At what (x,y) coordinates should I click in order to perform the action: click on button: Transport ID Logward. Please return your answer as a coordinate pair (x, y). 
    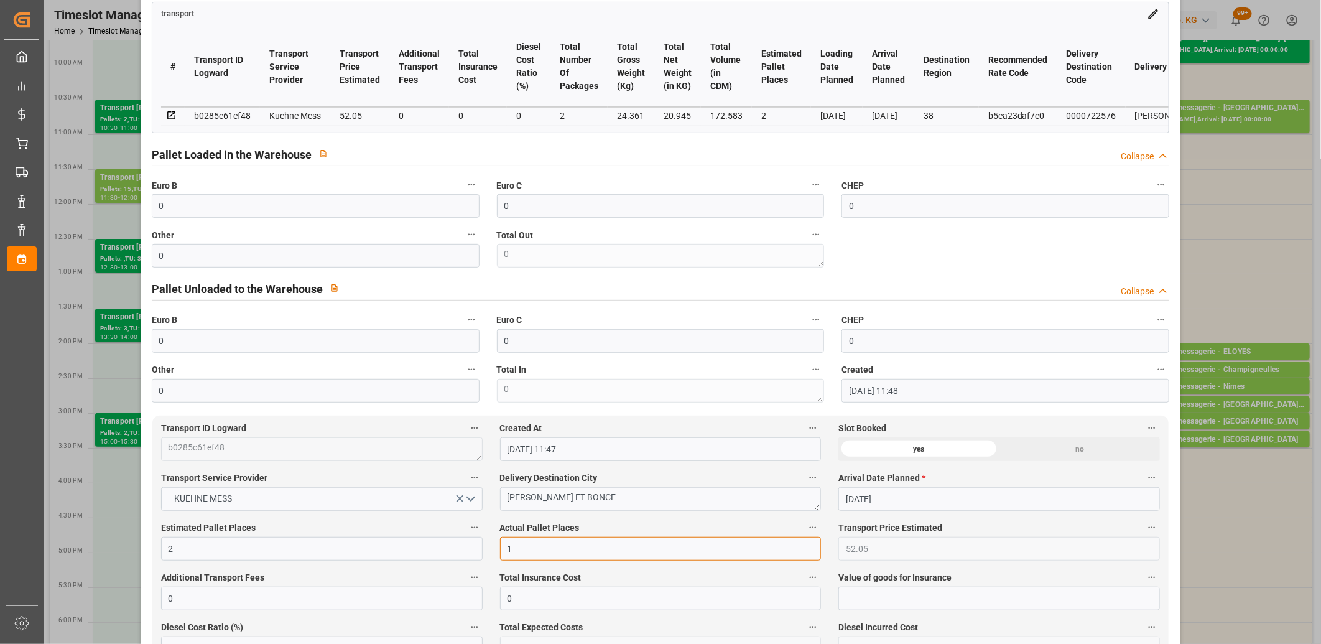
    Looking at the image, I should click on (475, 428).